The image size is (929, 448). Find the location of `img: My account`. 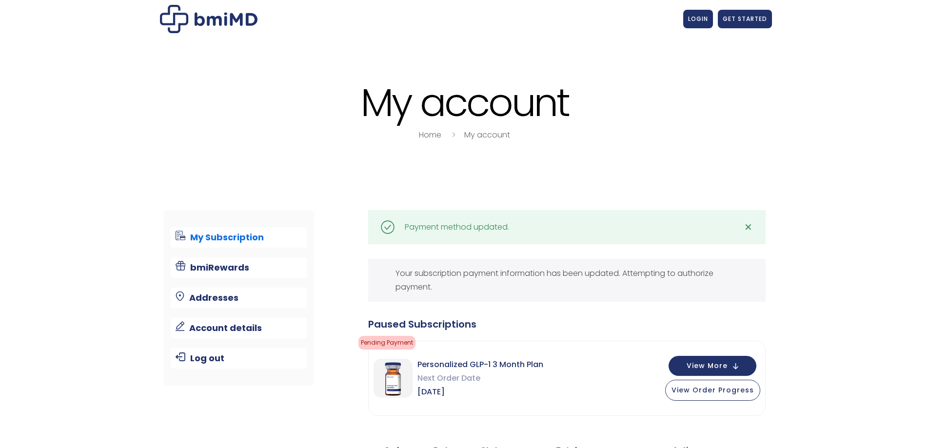

img: My account is located at coordinates (209, 19).